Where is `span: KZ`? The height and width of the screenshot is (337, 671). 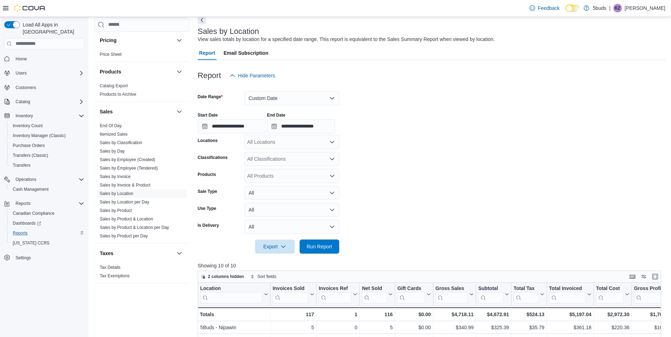
span: KZ is located at coordinates (617, 8).